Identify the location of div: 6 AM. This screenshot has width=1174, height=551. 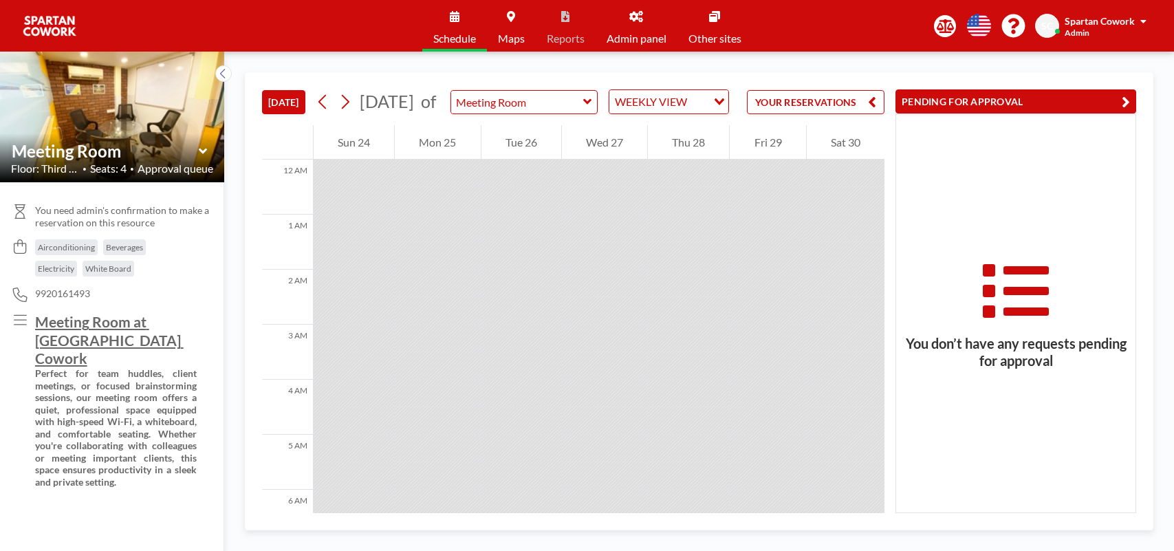
(287, 517).